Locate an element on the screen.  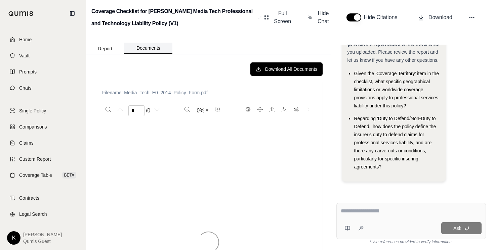
button: Full Screen is located at coordinates (278, 17).